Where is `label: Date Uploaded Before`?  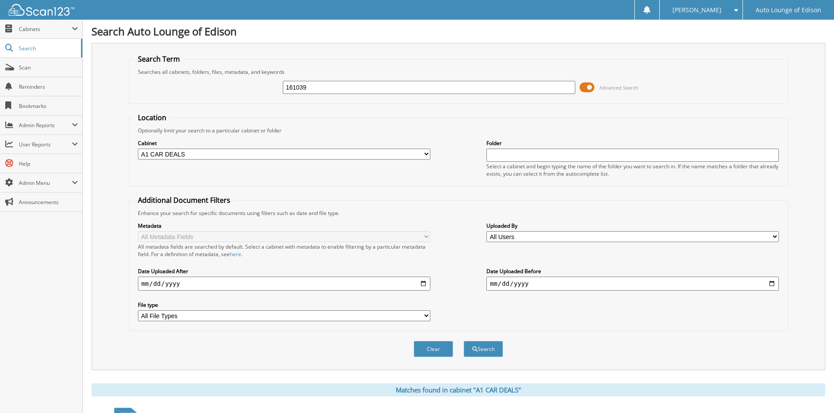 label: Date Uploaded Before is located at coordinates (632, 271).